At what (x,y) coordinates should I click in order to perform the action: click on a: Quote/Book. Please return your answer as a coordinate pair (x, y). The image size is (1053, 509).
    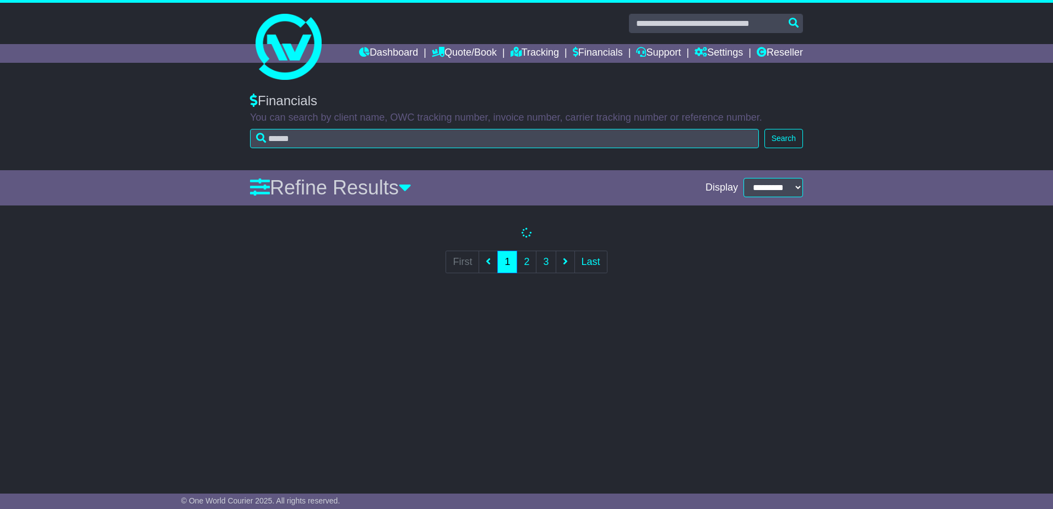
    Looking at the image, I should click on (464, 53).